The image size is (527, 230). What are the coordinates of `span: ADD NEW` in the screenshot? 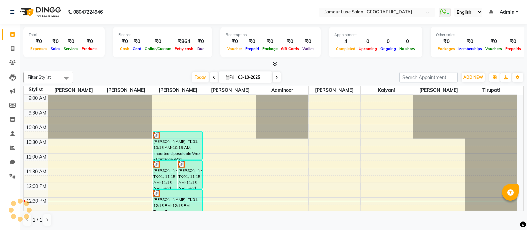 It's located at (473, 77).